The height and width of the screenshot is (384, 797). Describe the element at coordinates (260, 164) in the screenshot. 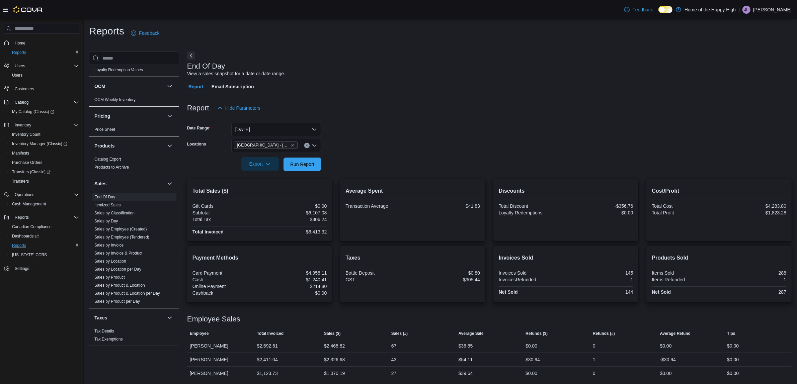

I see `button: Export` at that location.